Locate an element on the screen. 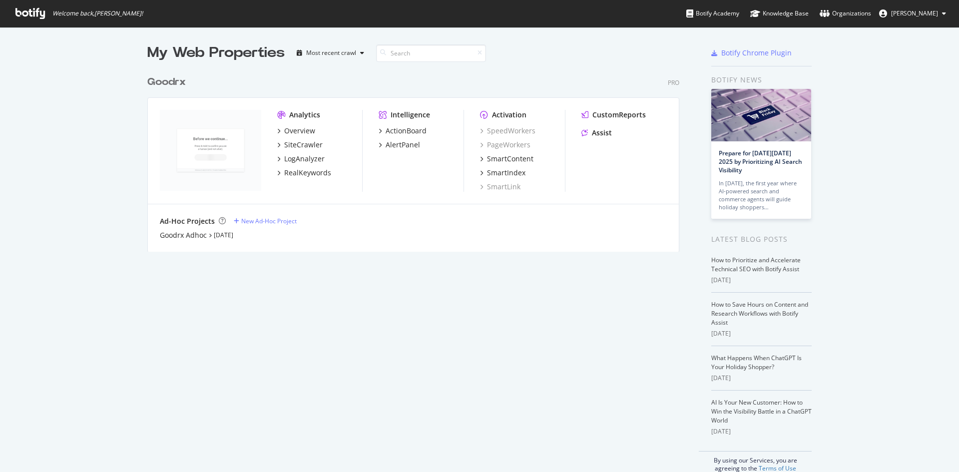  a: Assist is located at coordinates (596, 133).